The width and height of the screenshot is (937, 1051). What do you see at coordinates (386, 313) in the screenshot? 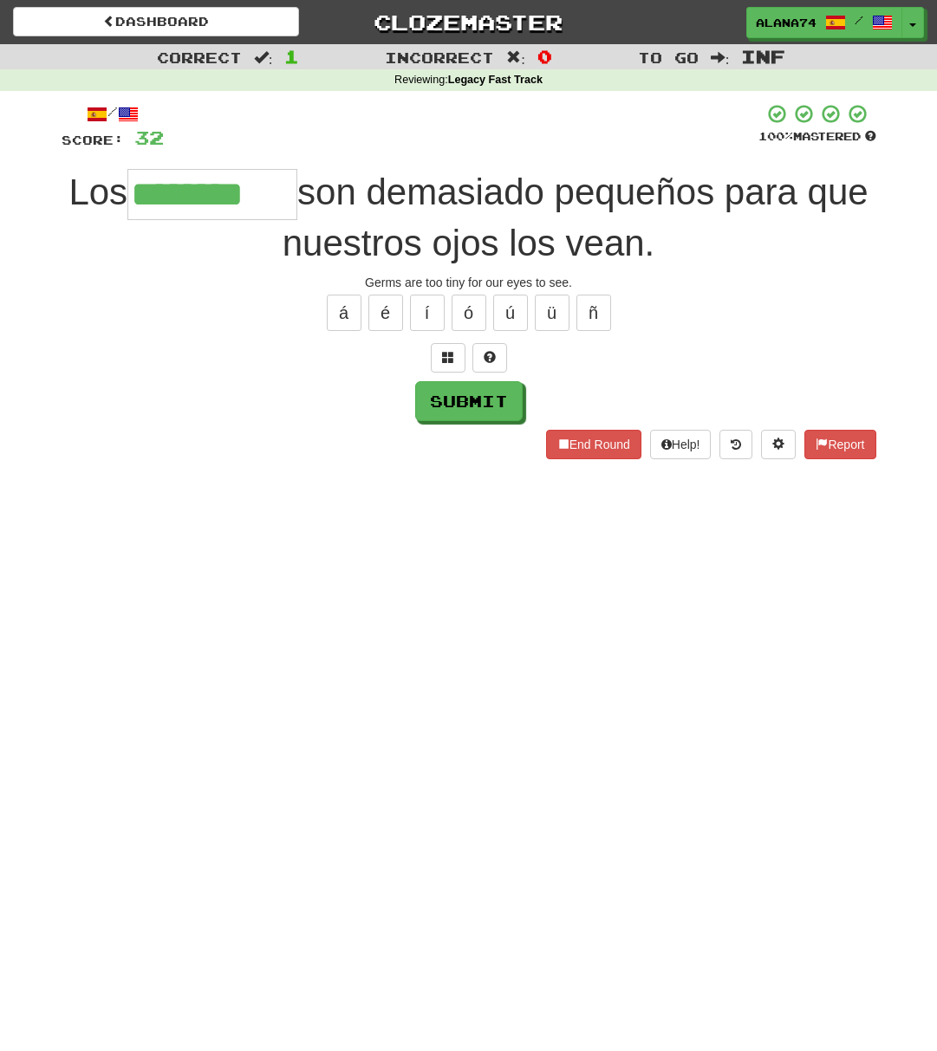
I see `button: é` at bounding box center [386, 313].